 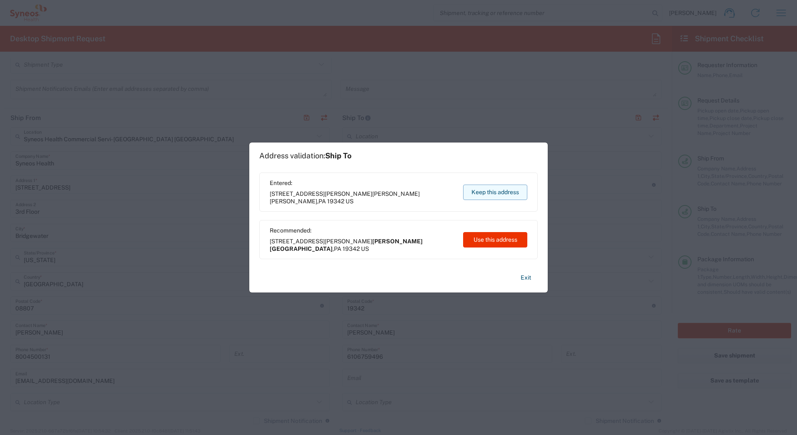 I want to click on button: Keep this address, so click(x=495, y=192).